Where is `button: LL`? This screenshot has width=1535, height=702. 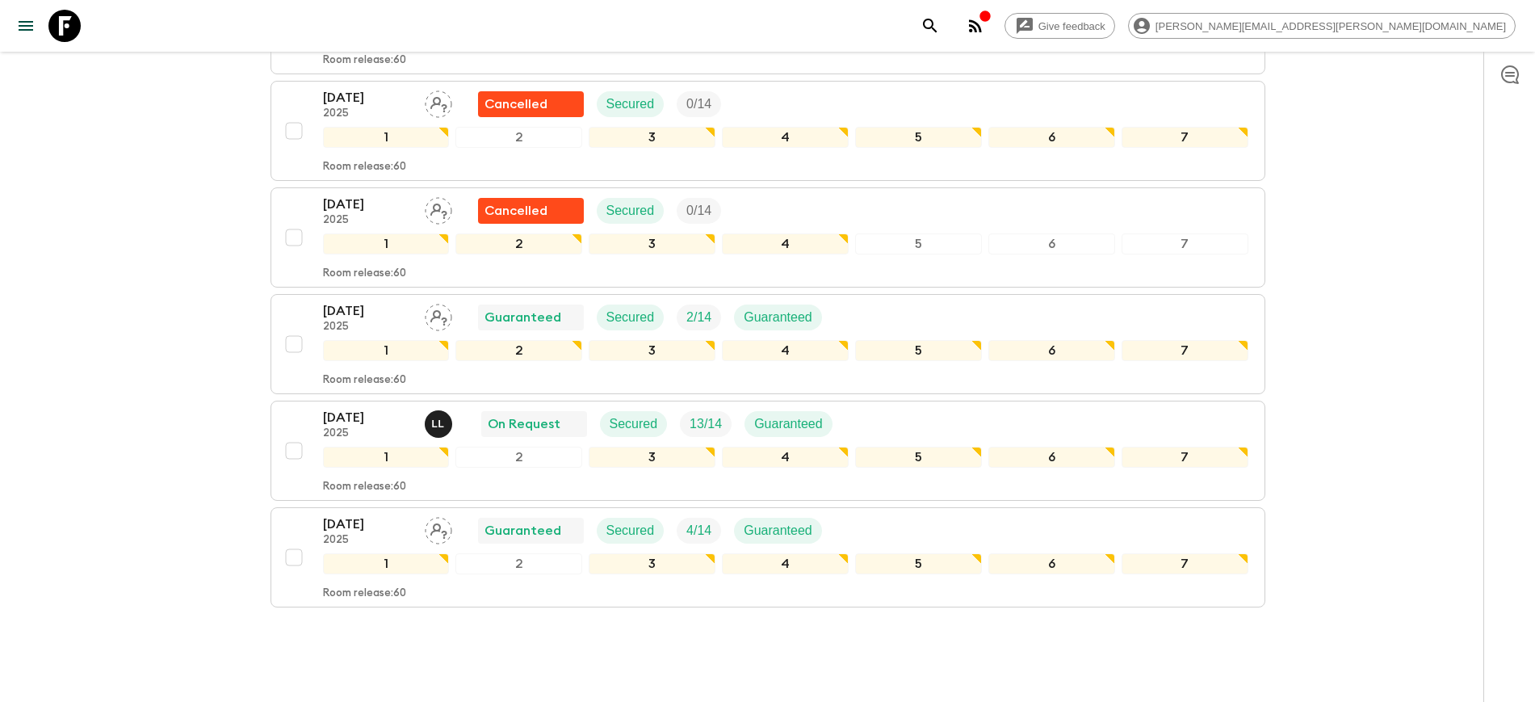 button: LL is located at coordinates (440, 424).